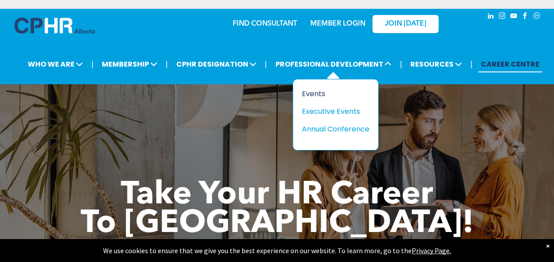 The height and width of the screenshot is (262, 554). What do you see at coordinates (514, 17) in the screenshot?
I see `a: youtube` at bounding box center [514, 17].